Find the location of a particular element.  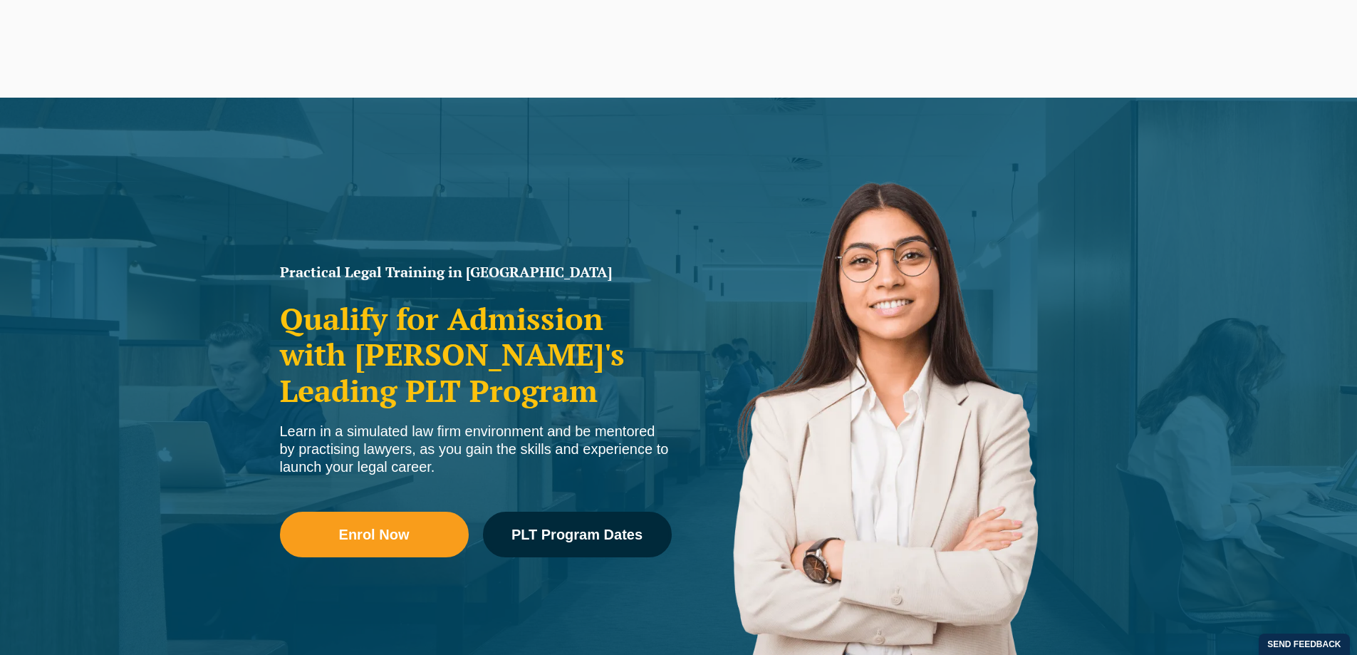

div: Learn in a simulated law firm environment and be mentored by practising lawyers, as you gain the ... is located at coordinates (476, 449).